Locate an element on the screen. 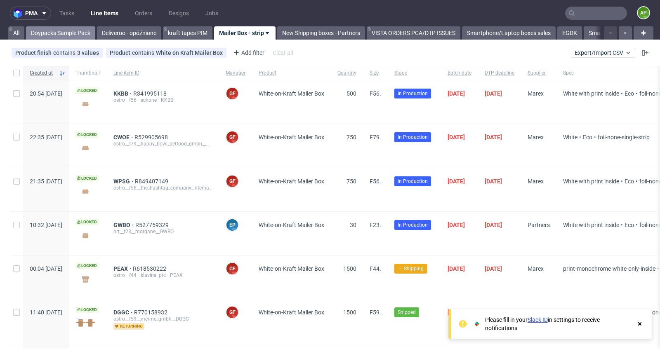 This screenshot has width=660, height=349. a: R849407149 is located at coordinates (152, 182).